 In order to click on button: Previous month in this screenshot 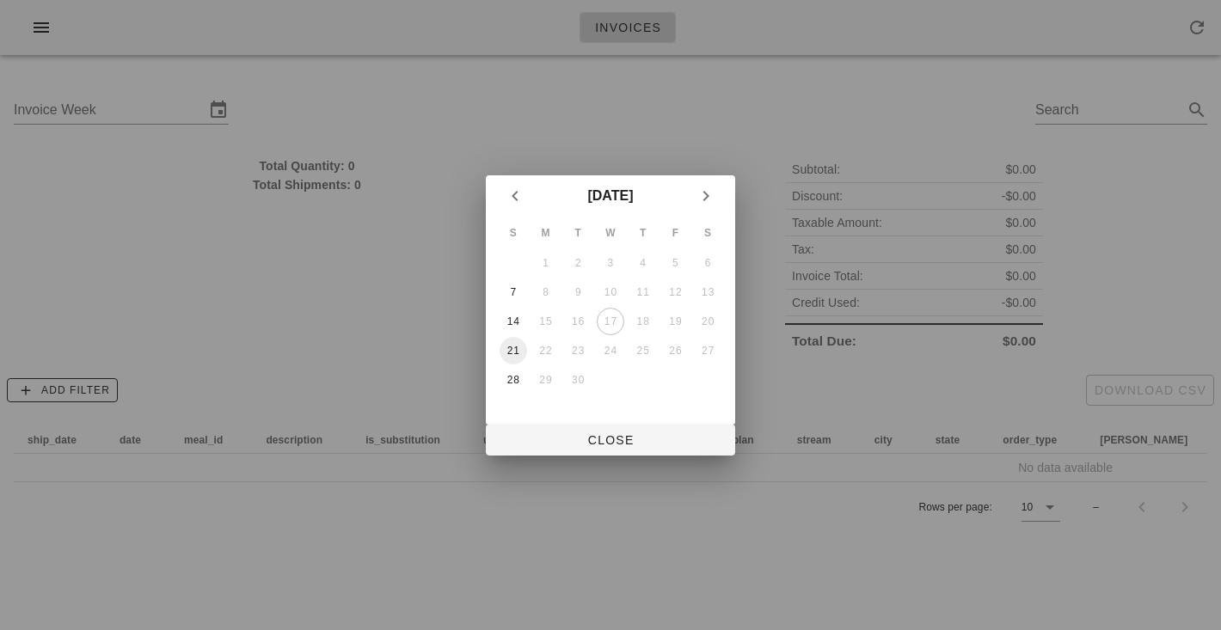, I will do `click(515, 196)`.